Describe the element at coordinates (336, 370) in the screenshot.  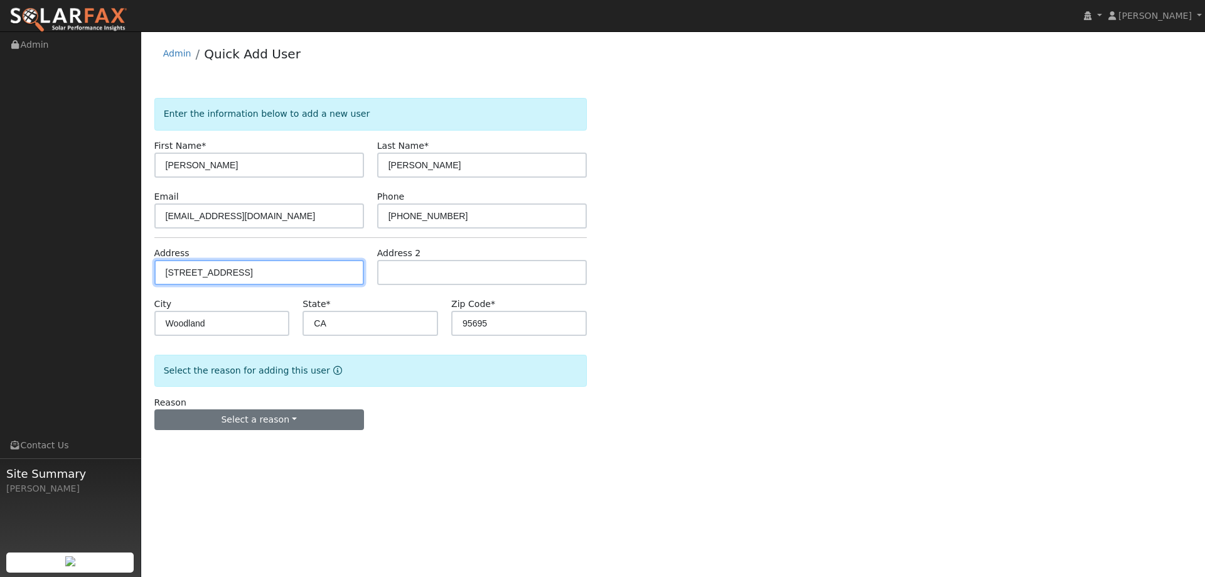
I see `a: Reason for new user` at that location.